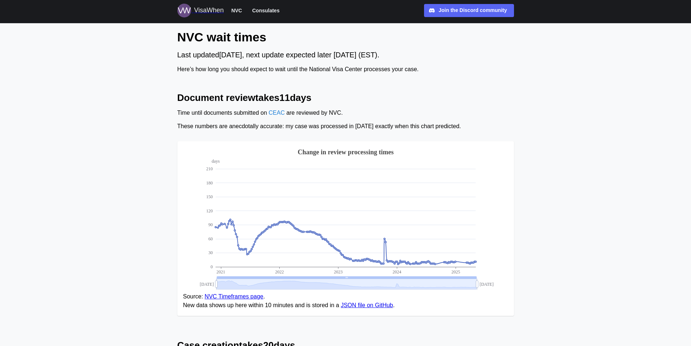 The height and width of the screenshot is (346, 691). I want to click on text: 150, so click(209, 197).